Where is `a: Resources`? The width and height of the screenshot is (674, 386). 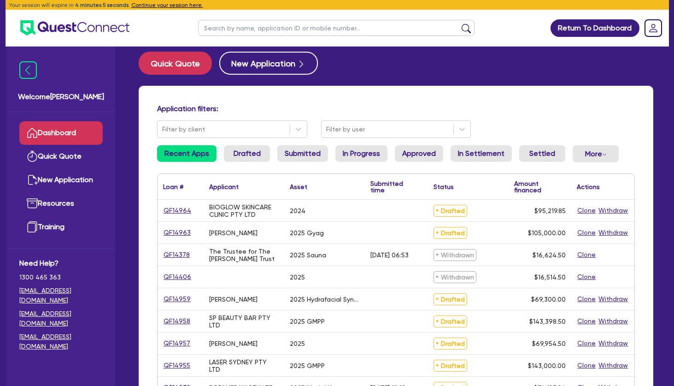 a: Resources is located at coordinates (61, 203).